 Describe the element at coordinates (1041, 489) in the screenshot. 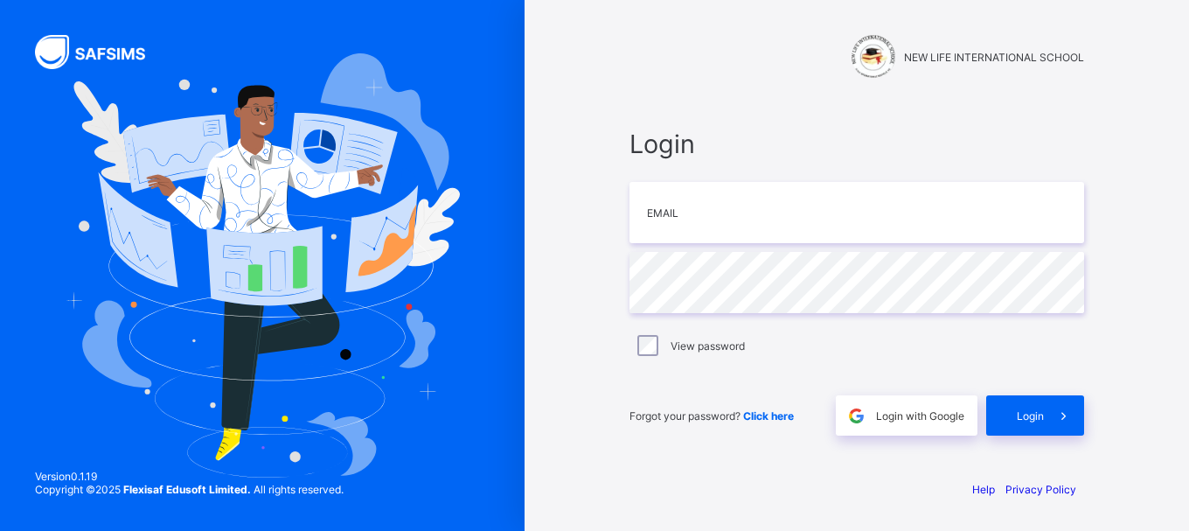

I see `a: Privacy Policy` at that location.